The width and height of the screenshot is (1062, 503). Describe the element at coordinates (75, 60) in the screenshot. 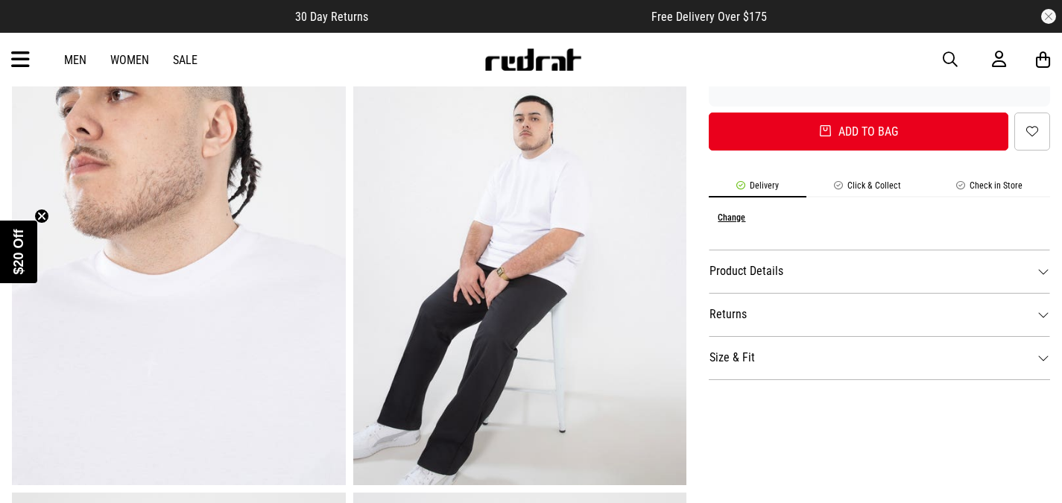

I see `a: Men` at that location.